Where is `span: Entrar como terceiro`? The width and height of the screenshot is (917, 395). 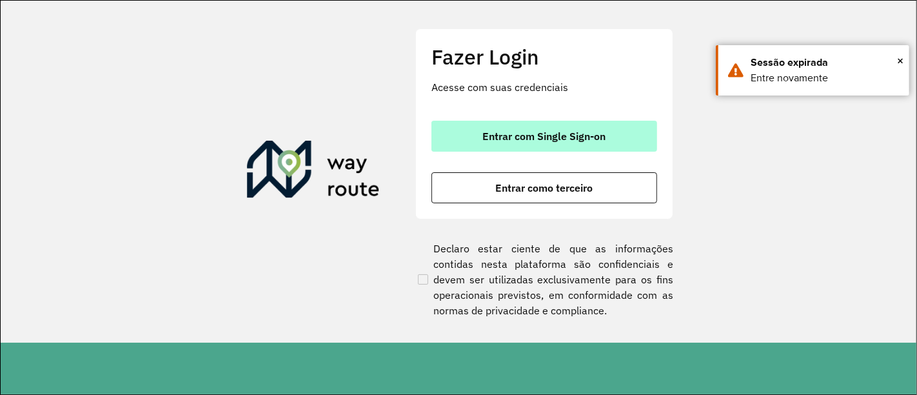 span: Entrar como terceiro is located at coordinates (544, 188).